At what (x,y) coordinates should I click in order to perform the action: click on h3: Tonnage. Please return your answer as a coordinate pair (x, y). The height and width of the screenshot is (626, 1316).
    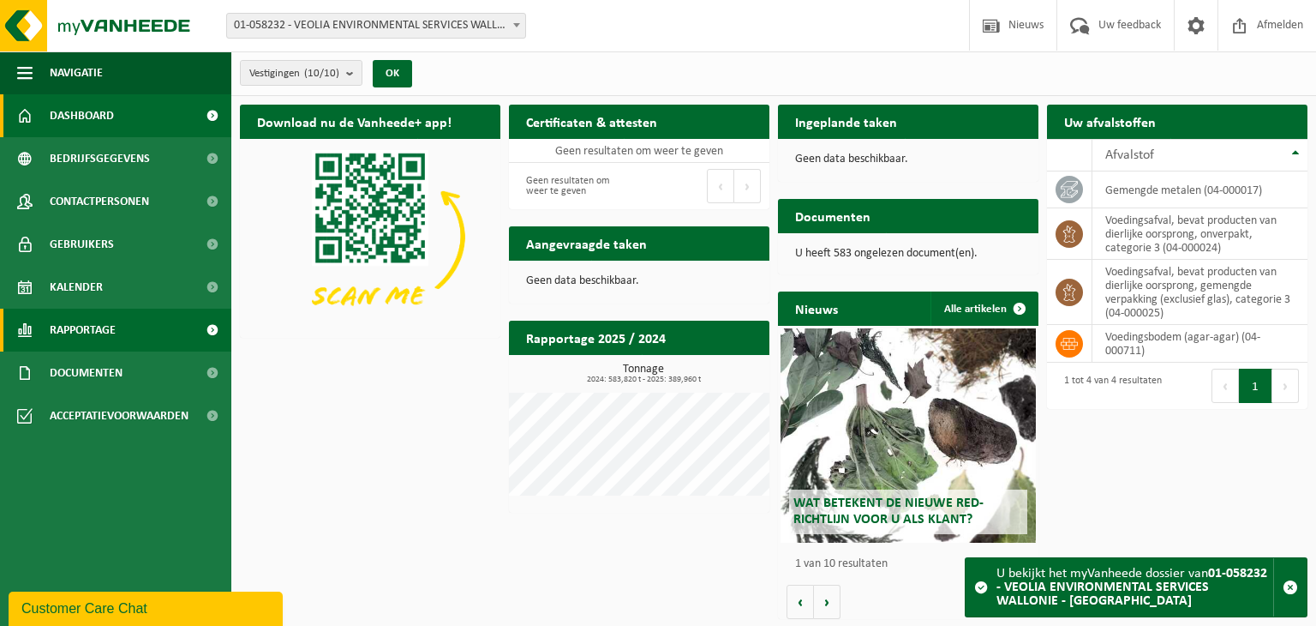
    Looking at the image, I should click on (644, 374).